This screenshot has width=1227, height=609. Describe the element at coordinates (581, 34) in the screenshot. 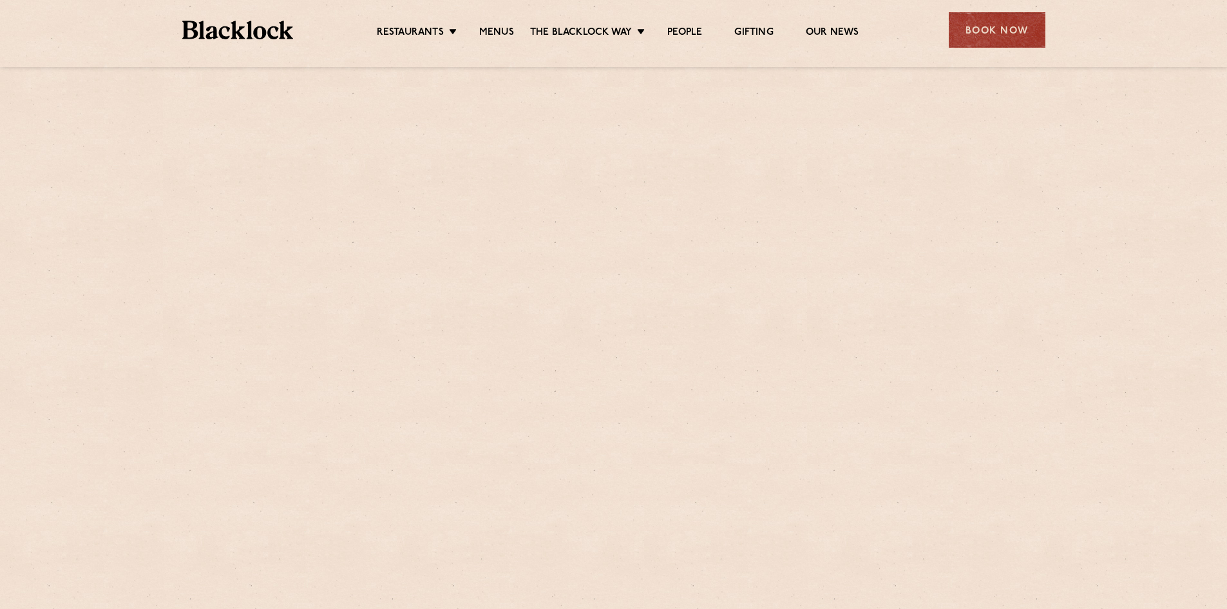

I see `a: The Blacklock Way` at that location.